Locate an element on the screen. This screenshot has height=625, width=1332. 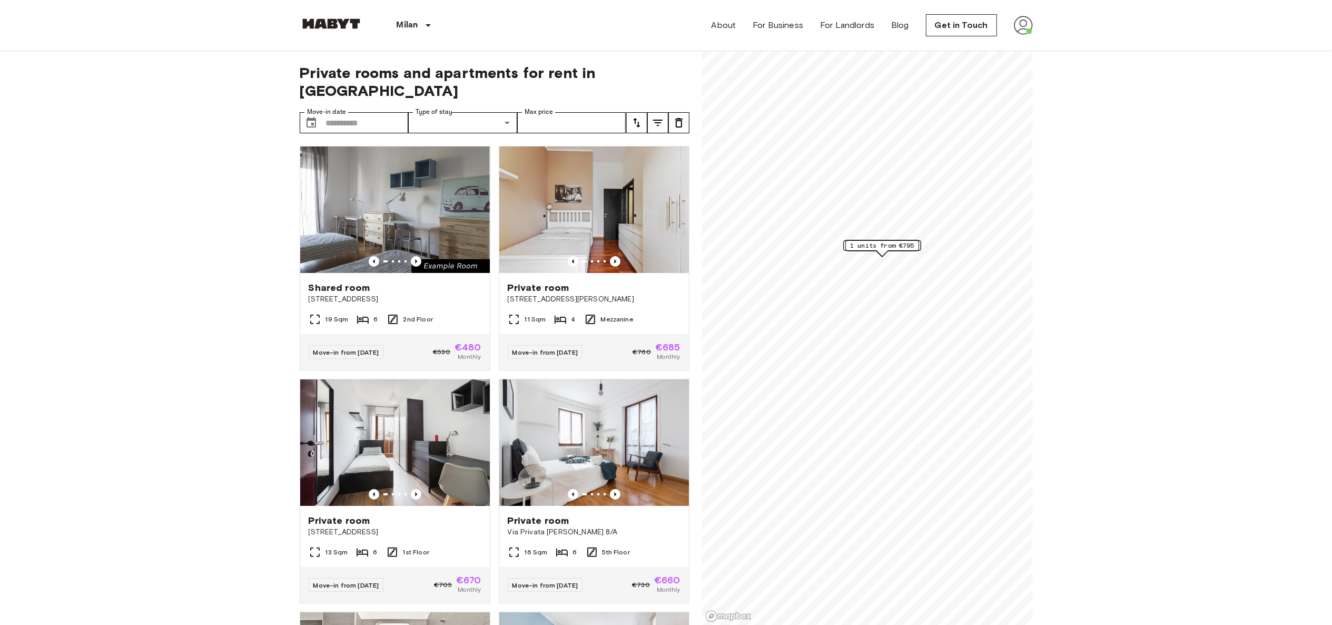
span: €670 is located at coordinates (469, 580).